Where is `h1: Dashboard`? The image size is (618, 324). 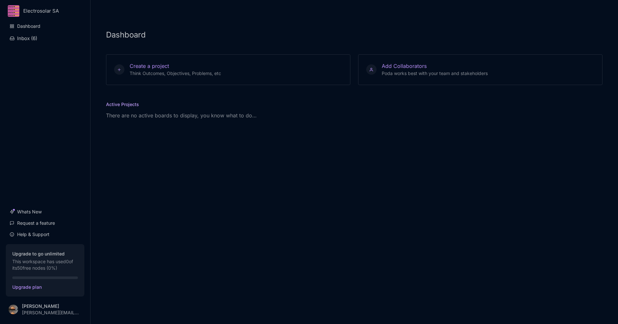
h1: Dashboard is located at coordinates (355, 35).